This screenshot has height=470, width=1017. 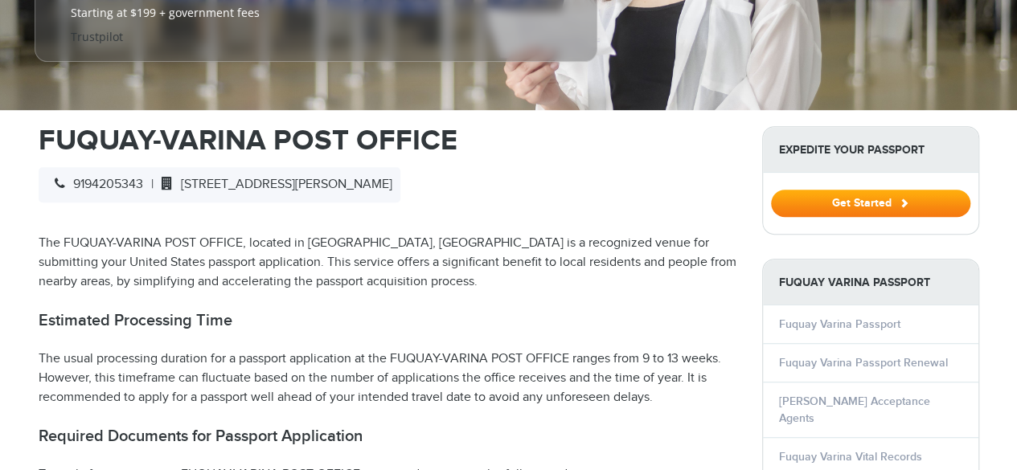 I want to click on a: Get Started, so click(x=871, y=203).